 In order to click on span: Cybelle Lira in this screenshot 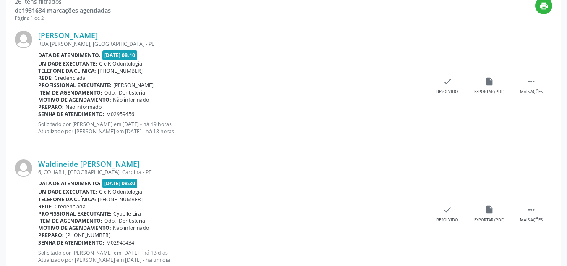, I will do `click(127, 213)`.